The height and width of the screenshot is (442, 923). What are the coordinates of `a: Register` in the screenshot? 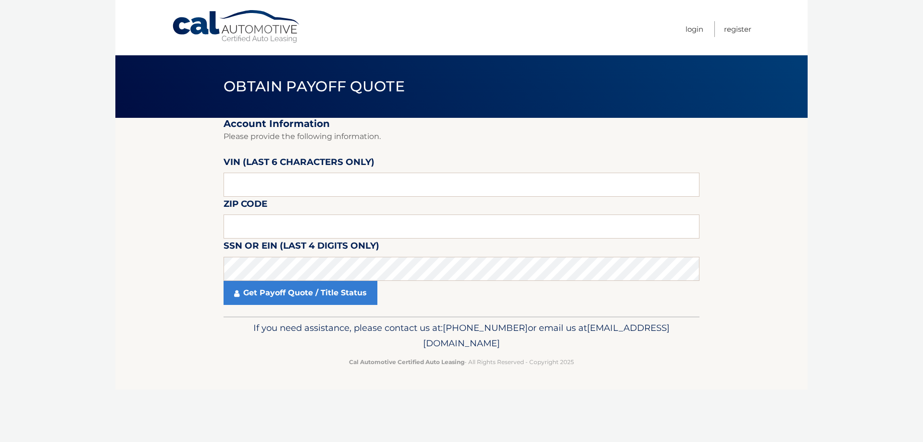 It's located at (738, 29).